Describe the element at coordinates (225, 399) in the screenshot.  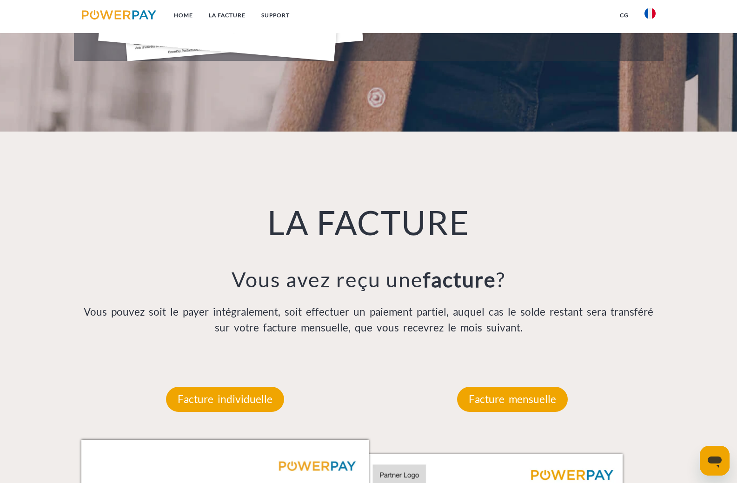
I see `p: Facture individuelle` at that location.